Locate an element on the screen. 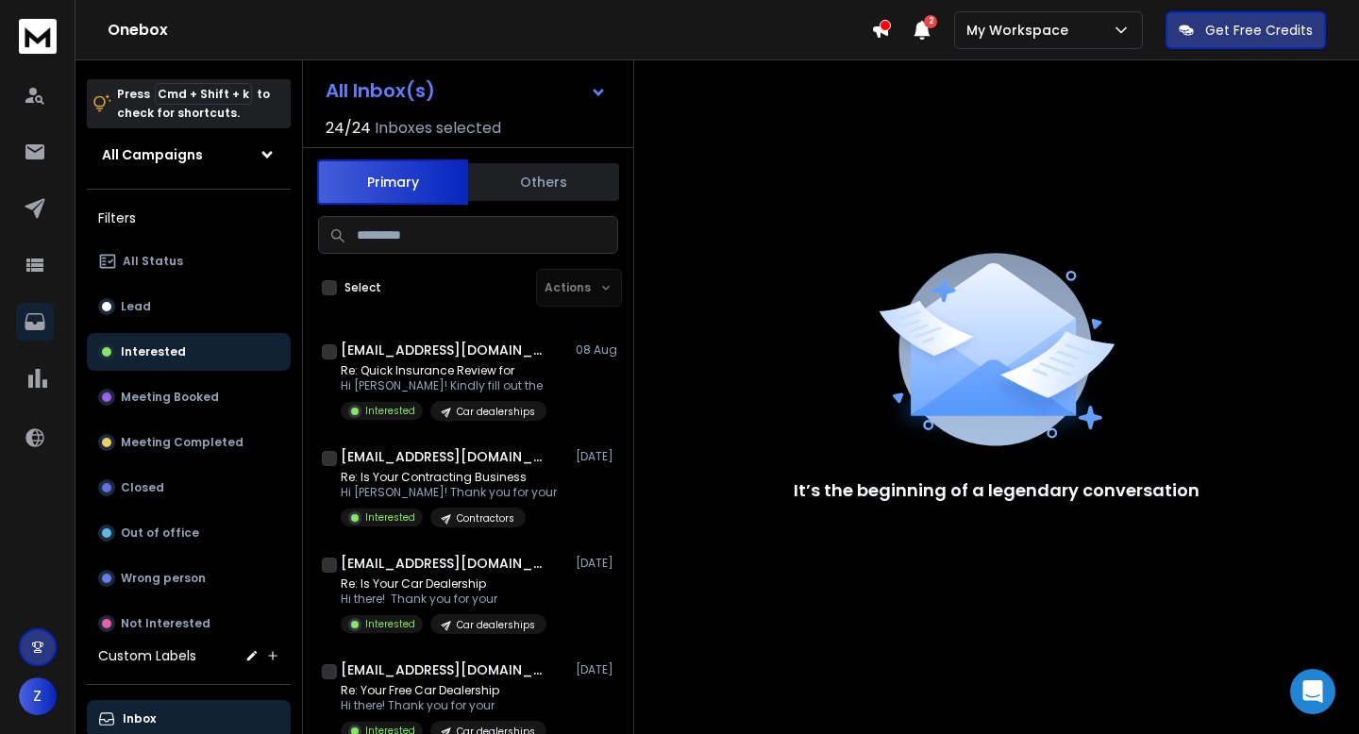 The height and width of the screenshot is (734, 1359). h3: Filters is located at coordinates (189, 218).